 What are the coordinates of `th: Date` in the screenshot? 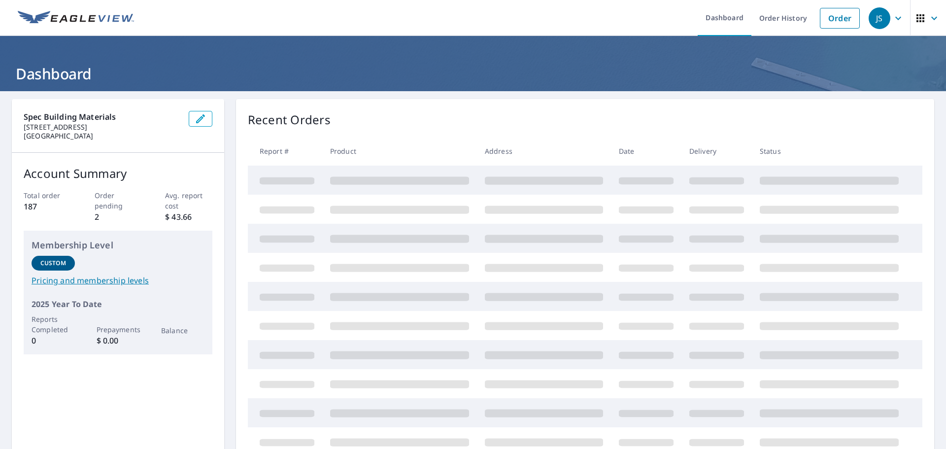 It's located at (646, 151).